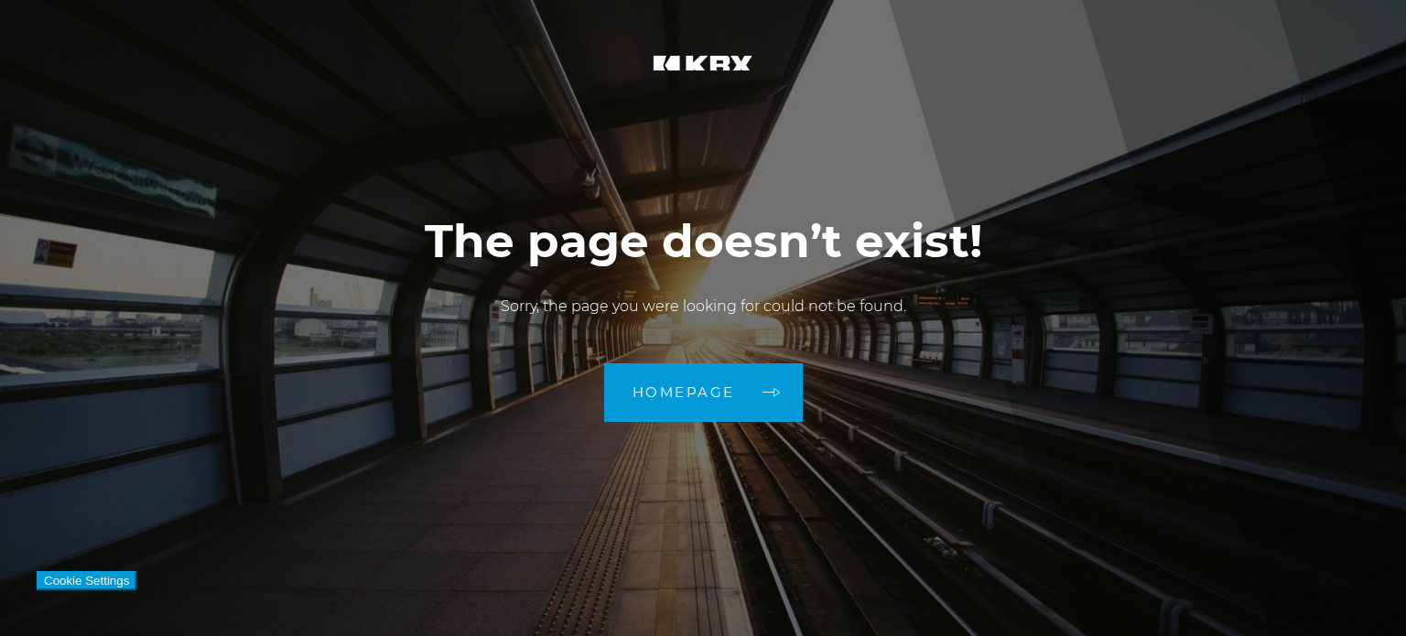  Describe the element at coordinates (86, 580) in the screenshot. I see `button: Cookie Settings` at that location.